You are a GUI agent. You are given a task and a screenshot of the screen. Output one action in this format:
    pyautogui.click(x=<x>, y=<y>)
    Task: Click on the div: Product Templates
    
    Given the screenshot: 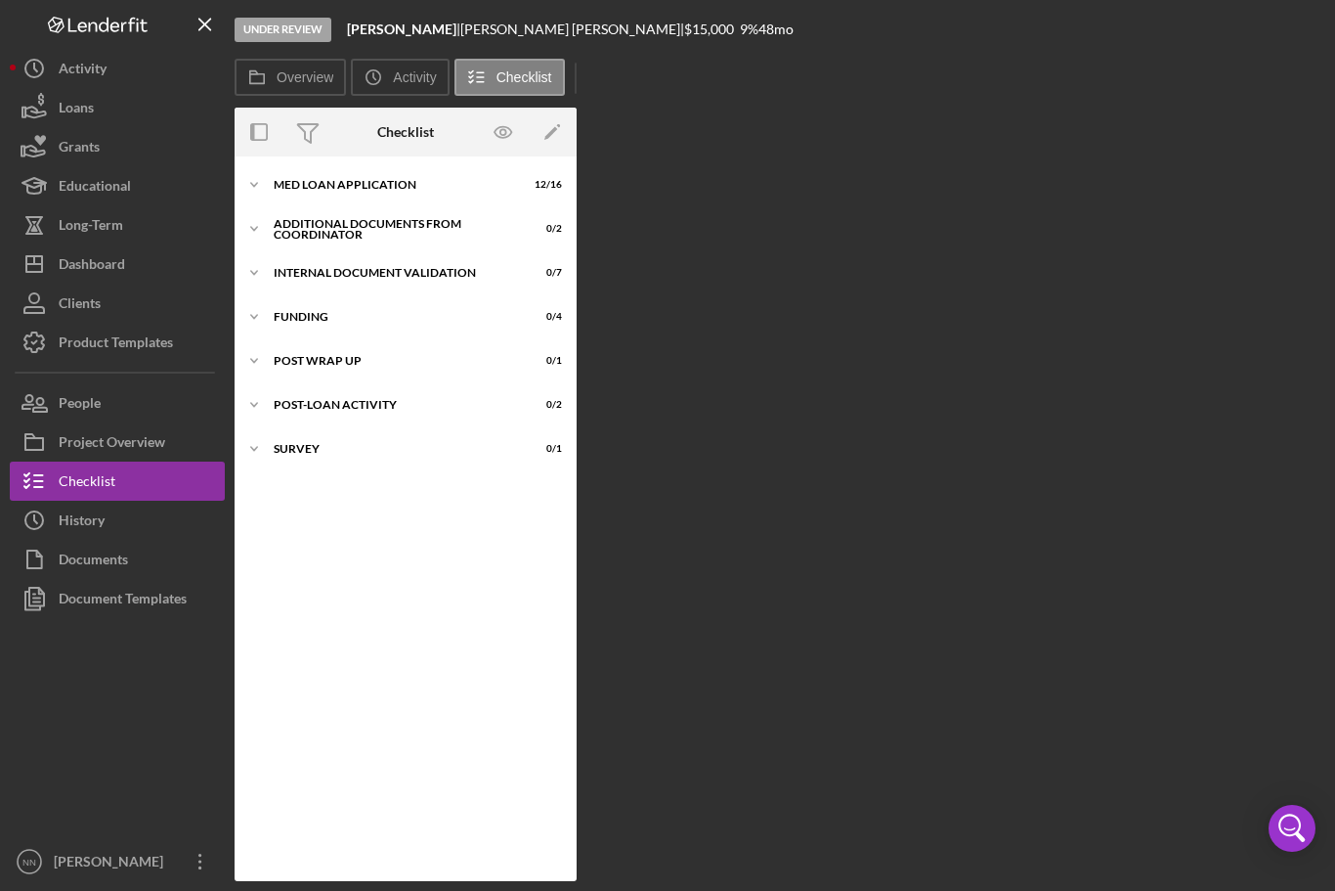 What is the action you would take?
    pyautogui.click(x=115, y=344)
    